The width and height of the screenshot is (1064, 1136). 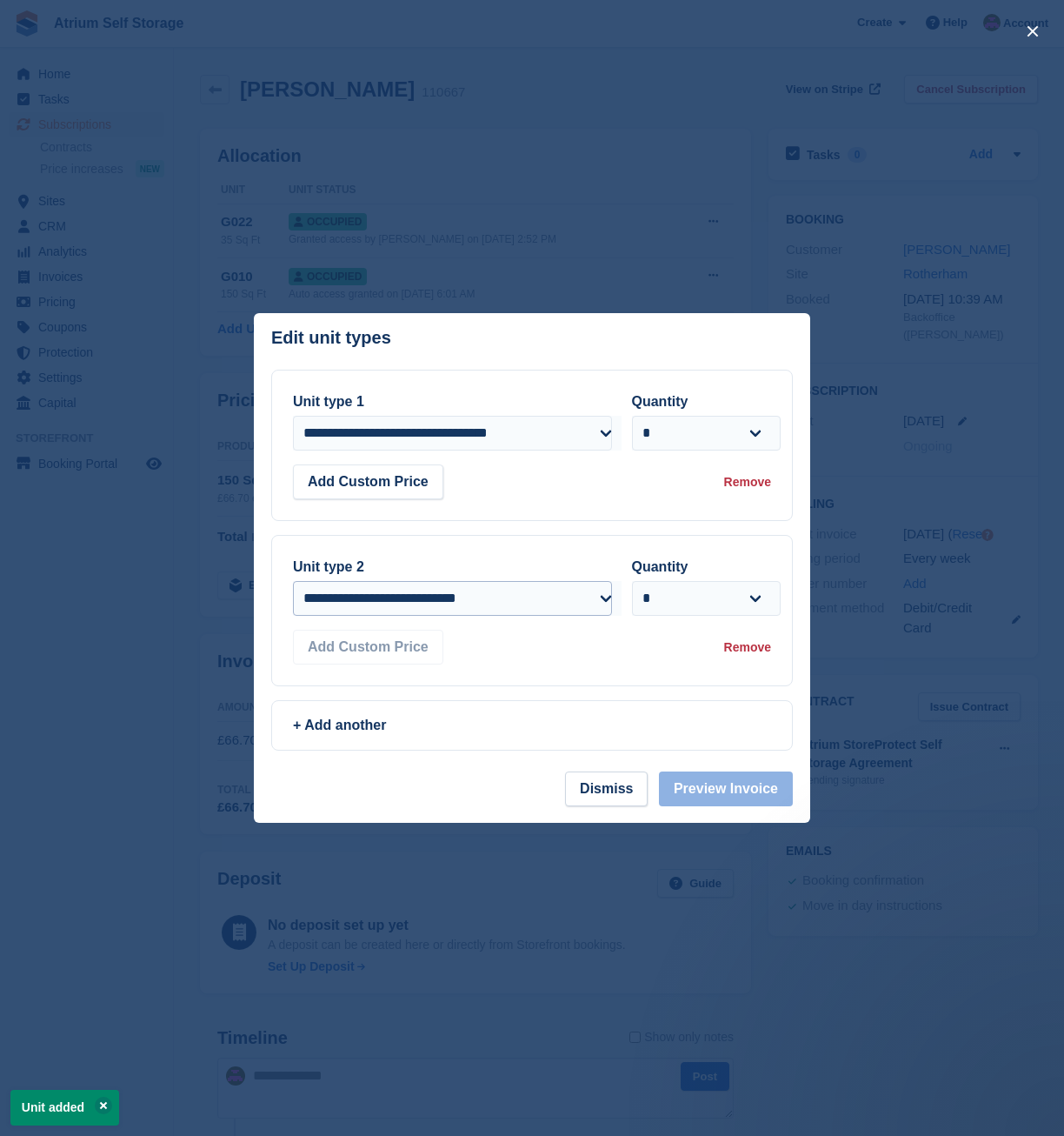 I want to click on button: Dismiss, so click(x=606, y=789).